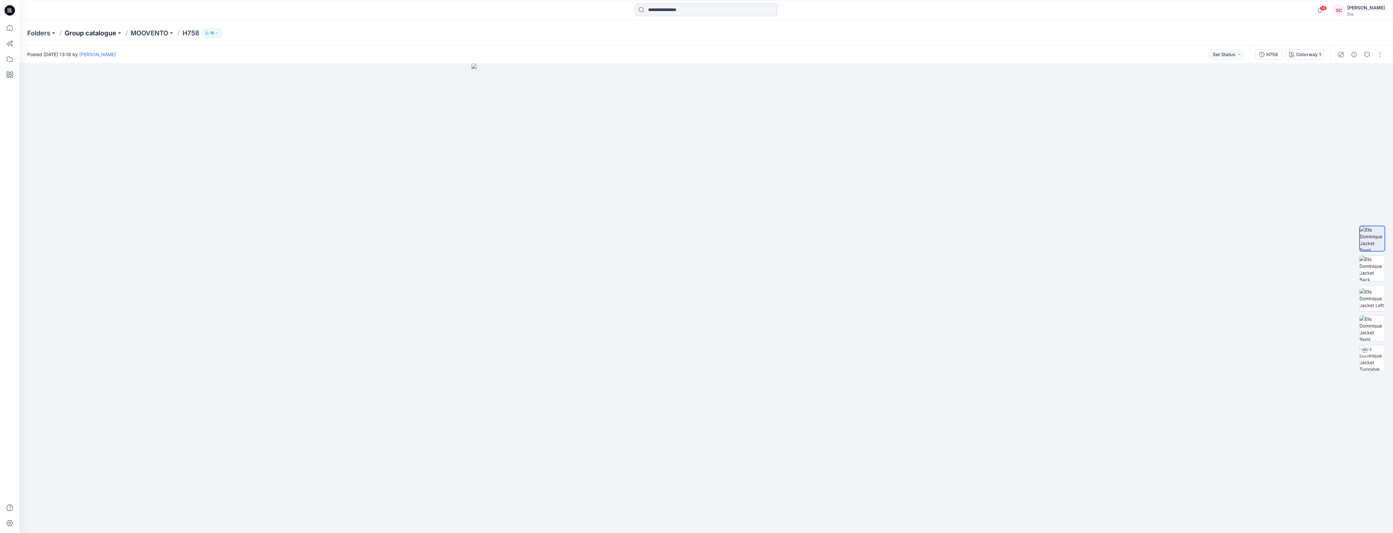 The width and height of the screenshot is (1393, 533). What do you see at coordinates (1372, 239) in the screenshot?
I see `img: Elis Dominique Jacket Front` at bounding box center [1372, 239].